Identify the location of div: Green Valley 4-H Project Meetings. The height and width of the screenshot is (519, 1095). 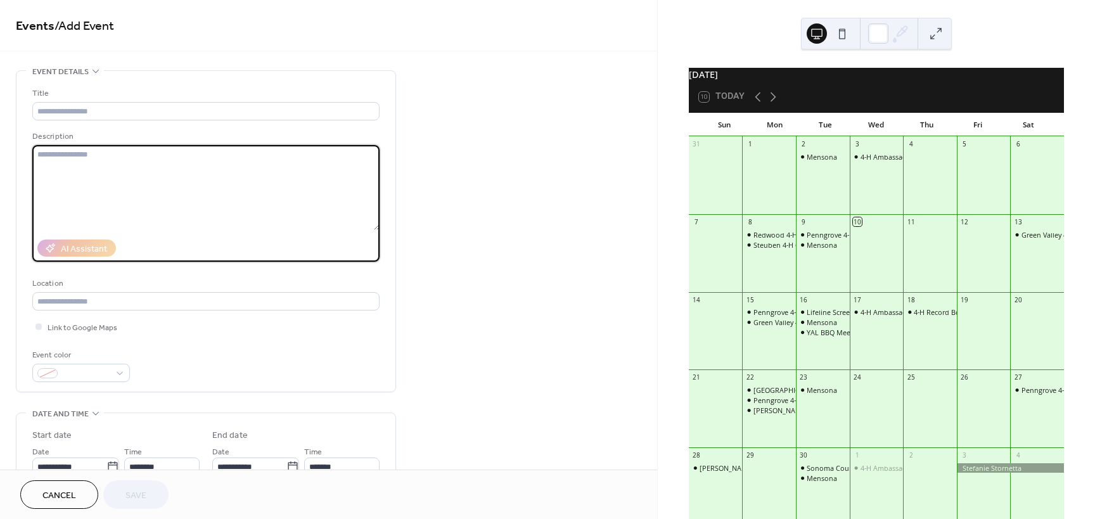
(1037, 235).